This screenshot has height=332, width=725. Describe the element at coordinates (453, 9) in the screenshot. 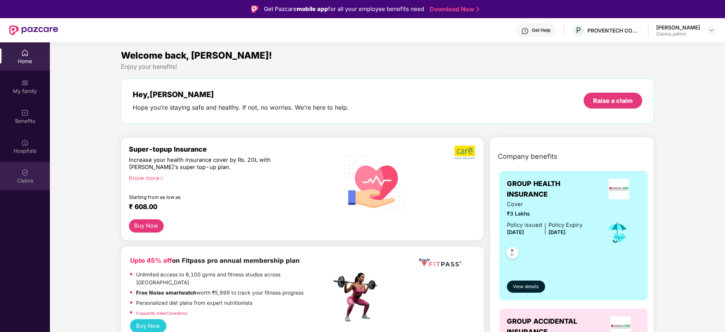

I see `a: Download Now` at that location.